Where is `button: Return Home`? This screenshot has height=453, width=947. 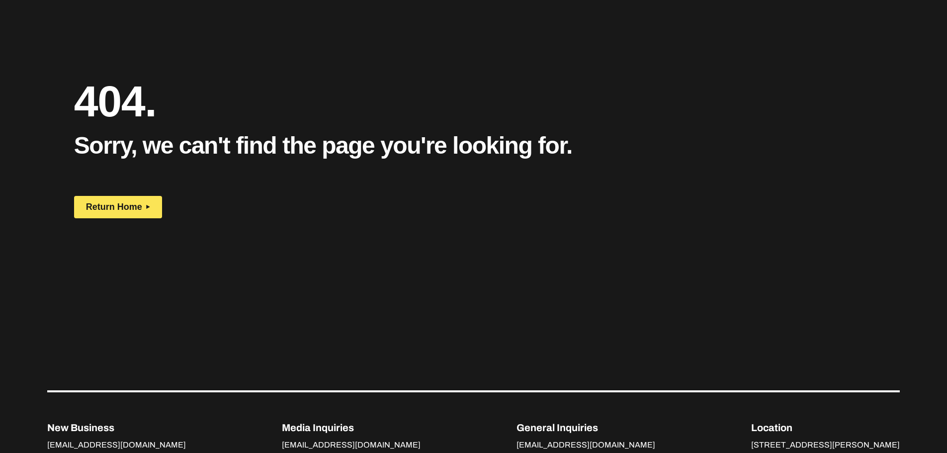
button: Return Home is located at coordinates (118, 207).